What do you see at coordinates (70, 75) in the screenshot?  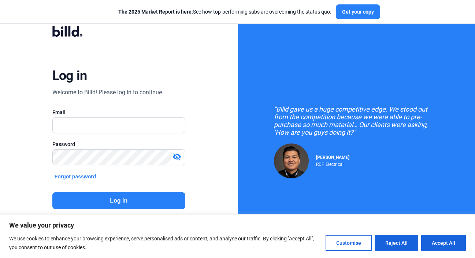 I see `div: Log in` at bounding box center [70, 75].